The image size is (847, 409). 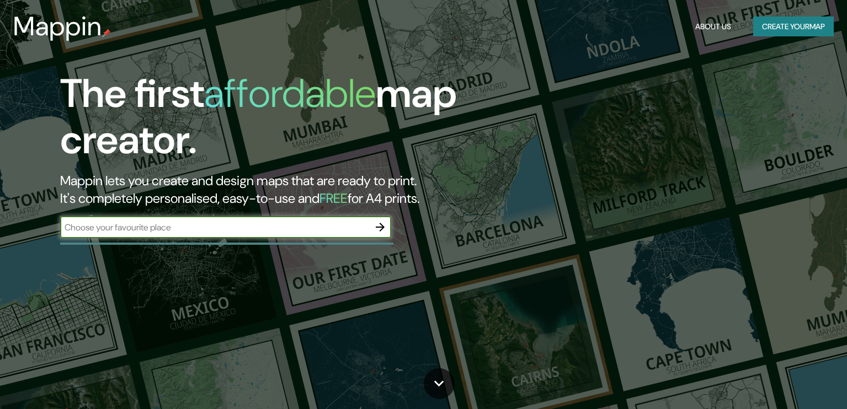 What do you see at coordinates (106, 33) in the screenshot?
I see `img: mappin-pin` at bounding box center [106, 33].